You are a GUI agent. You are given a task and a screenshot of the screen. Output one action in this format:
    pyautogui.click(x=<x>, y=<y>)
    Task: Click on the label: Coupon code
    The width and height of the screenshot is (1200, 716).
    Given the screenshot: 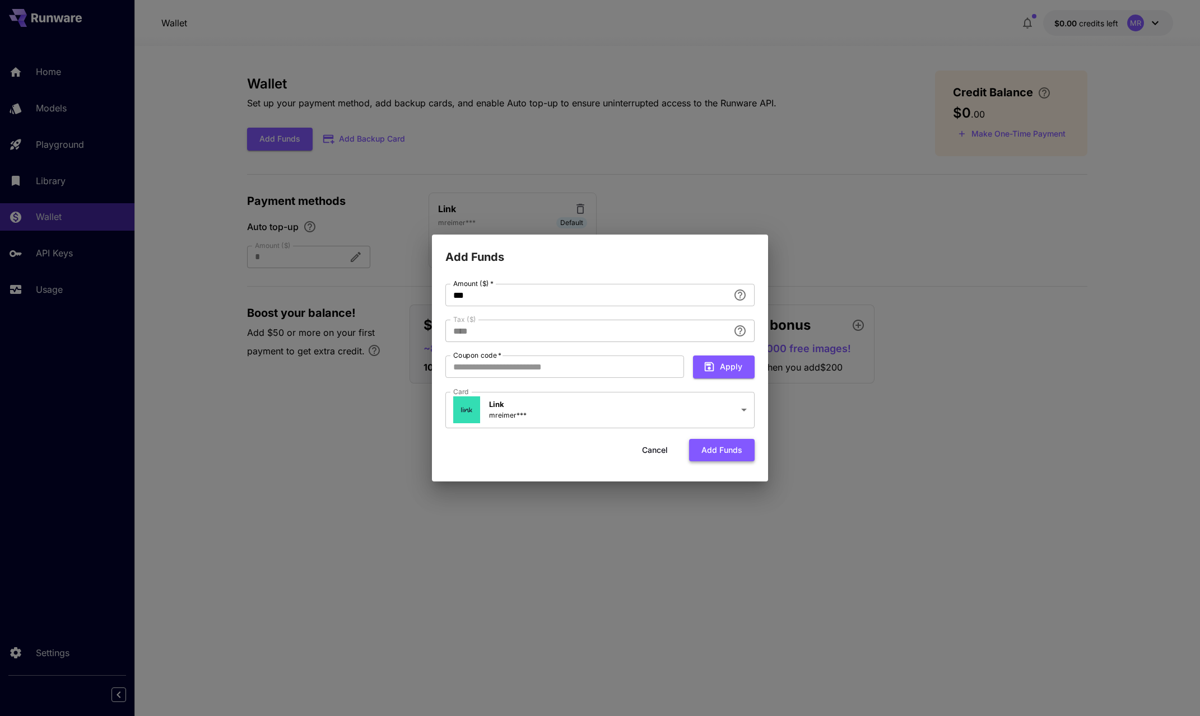 What is the action you would take?
    pyautogui.click(x=477, y=355)
    